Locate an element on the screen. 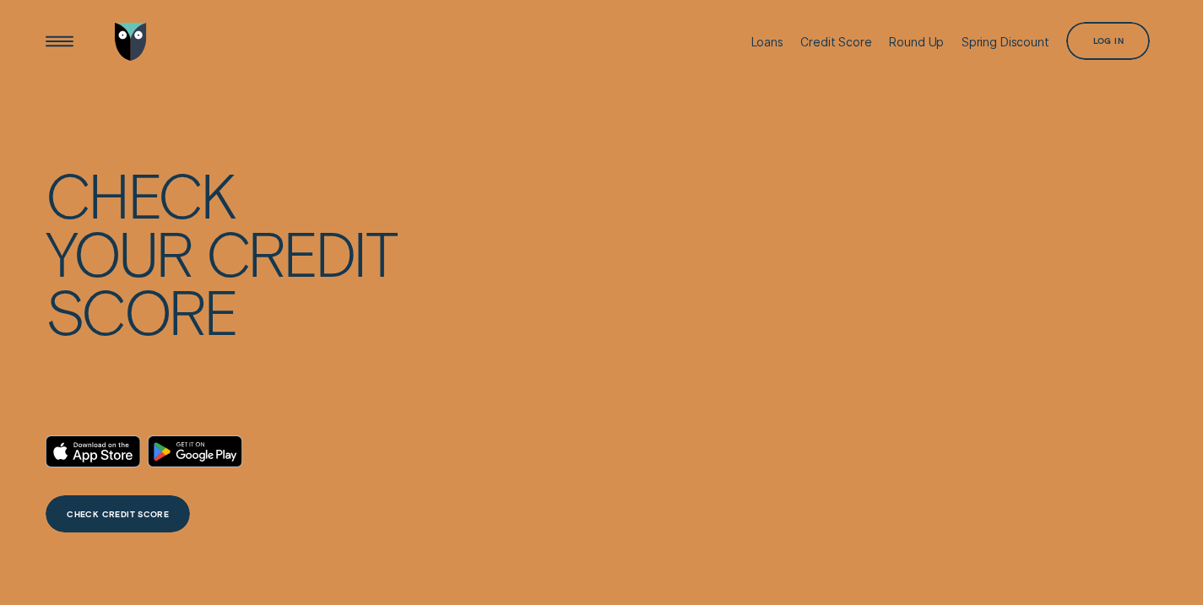 The image size is (1203, 605). h4: Check your credit score is located at coordinates (220, 252).